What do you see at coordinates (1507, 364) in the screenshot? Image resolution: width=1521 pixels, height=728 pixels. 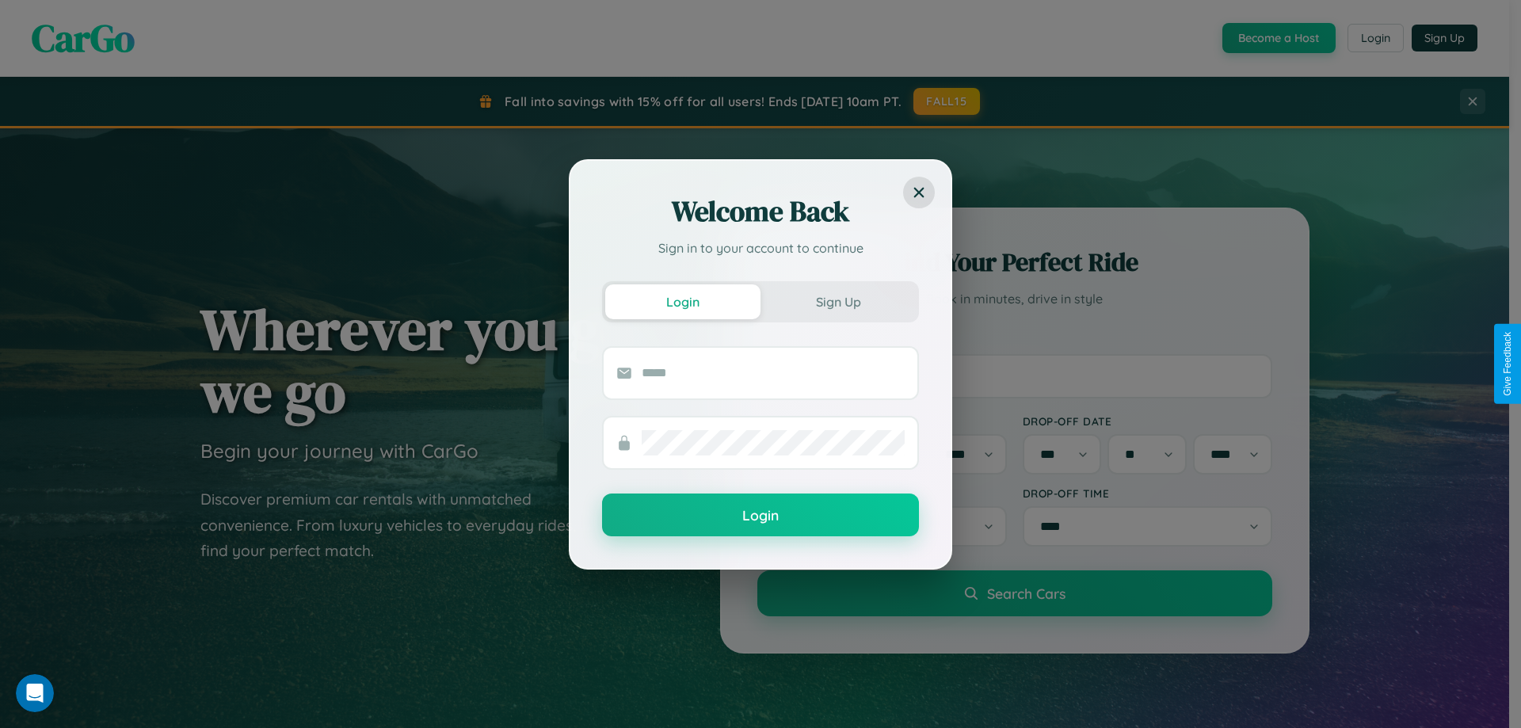 I see `div: Give Feedback` at bounding box center [1507, 364].